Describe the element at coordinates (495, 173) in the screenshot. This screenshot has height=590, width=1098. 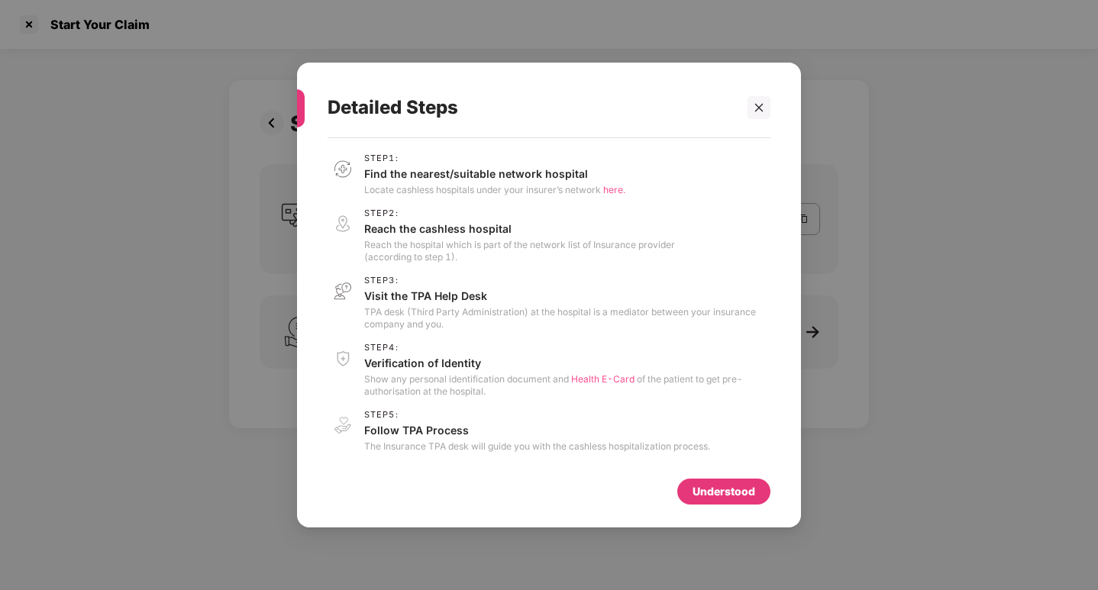
I see `p: Find the nearest/suitable network hospital` at that location.